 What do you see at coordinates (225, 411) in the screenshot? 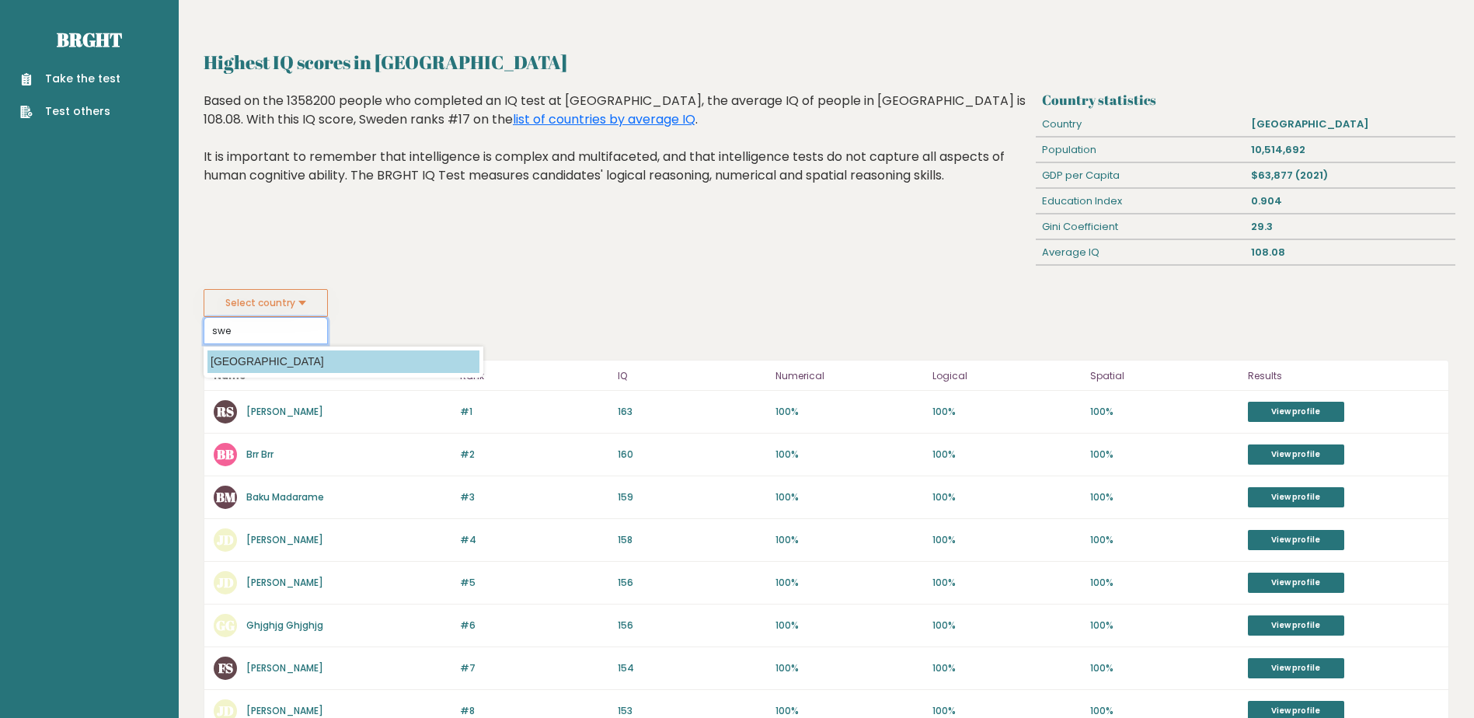
I see `text: RS` at bounding box center [225, 411].